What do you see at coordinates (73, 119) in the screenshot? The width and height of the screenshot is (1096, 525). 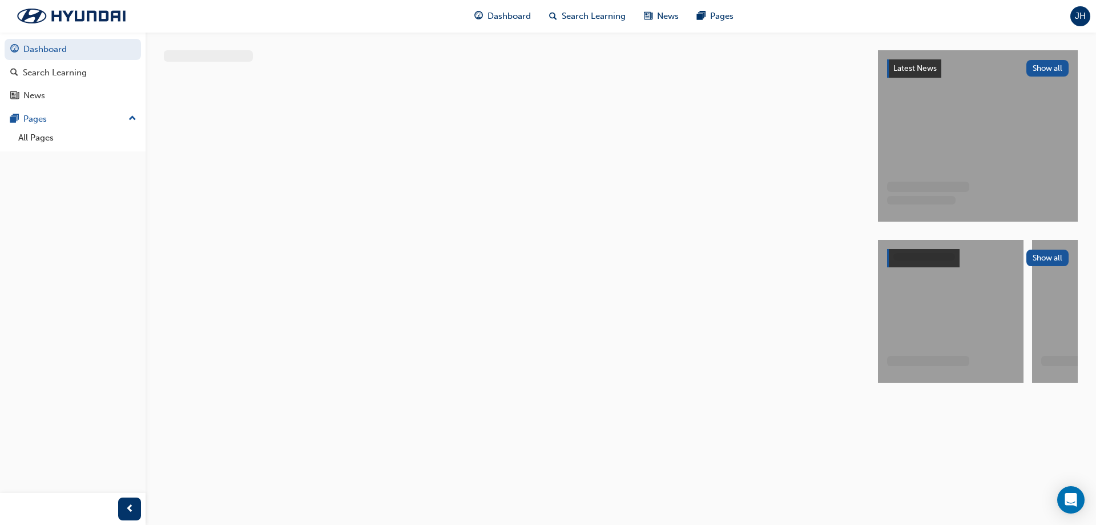 I see `button: Pages` at bounding box center [73, 119].